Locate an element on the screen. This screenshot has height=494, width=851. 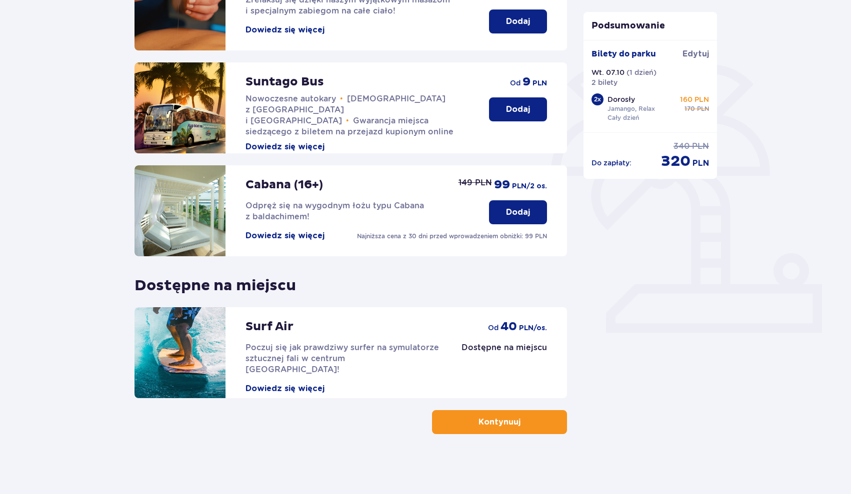
p: Cały dzień is located at coordinates (623, 118).